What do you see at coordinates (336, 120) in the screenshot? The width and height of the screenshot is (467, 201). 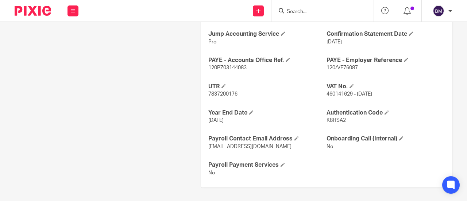 I see `span: K8HSA2` at bounding box center [336, 120].